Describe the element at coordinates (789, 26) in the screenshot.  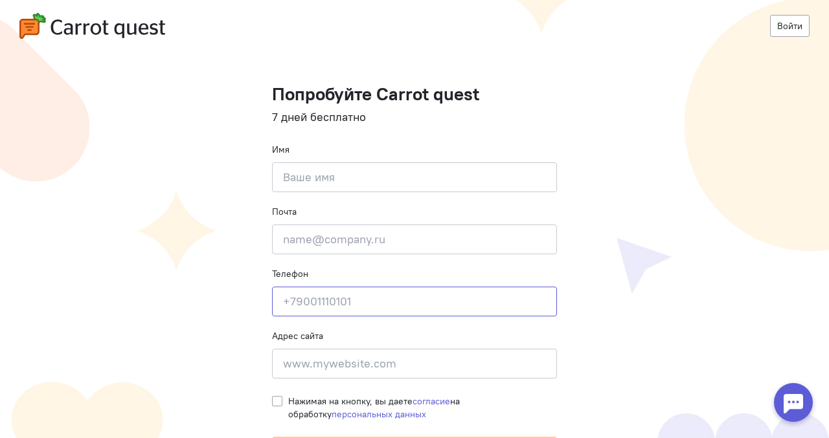
I see `a: Войти` at that location.